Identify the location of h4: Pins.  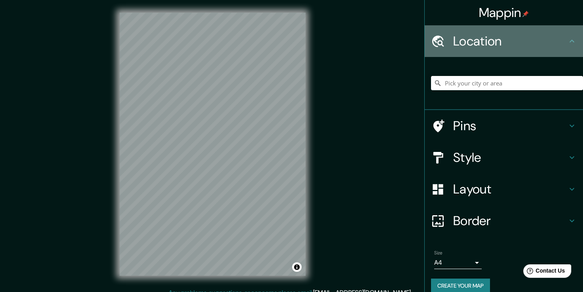
(510, 126).